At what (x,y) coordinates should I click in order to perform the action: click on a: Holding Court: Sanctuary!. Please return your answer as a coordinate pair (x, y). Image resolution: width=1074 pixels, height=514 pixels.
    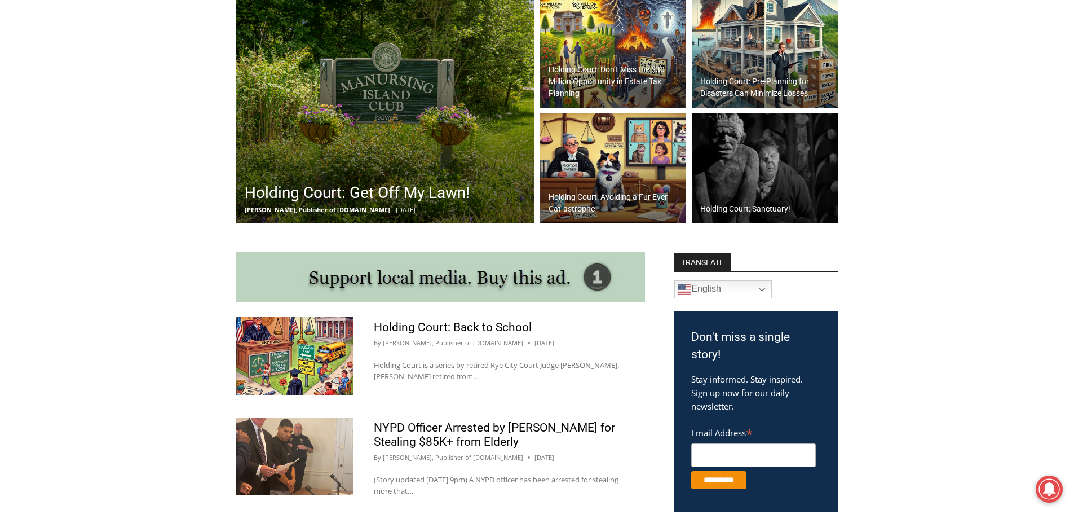
    Looking at the image, I should click on (765, 169).